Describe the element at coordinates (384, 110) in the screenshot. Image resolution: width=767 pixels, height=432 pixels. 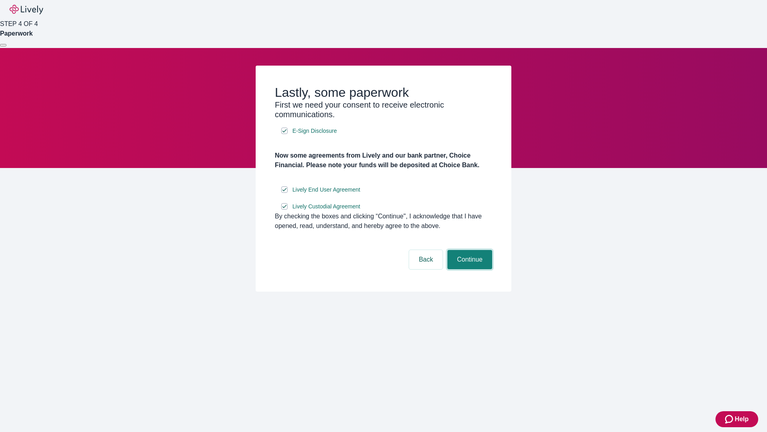
I see `h3: First we need your consent to receive electronic communications.` at that location.